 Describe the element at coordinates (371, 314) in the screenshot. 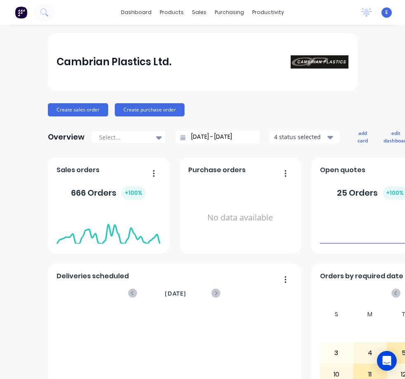

I see `div: M` at that location.